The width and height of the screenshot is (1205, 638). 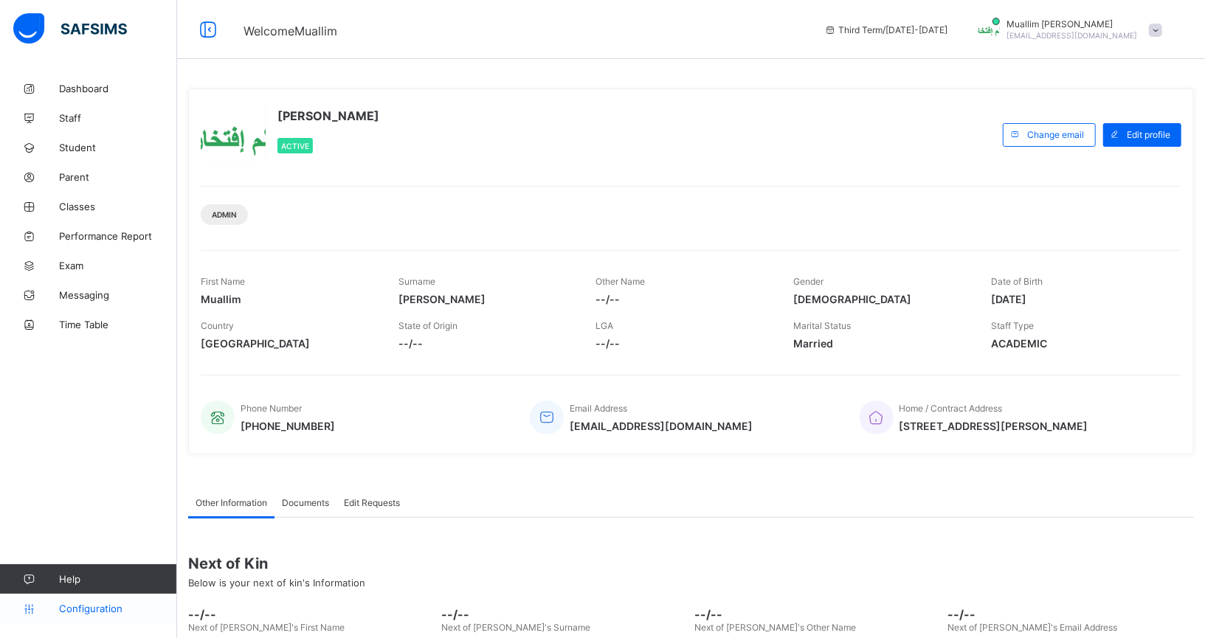 I want to click on span: Muallim, so click(x=289, y=299).